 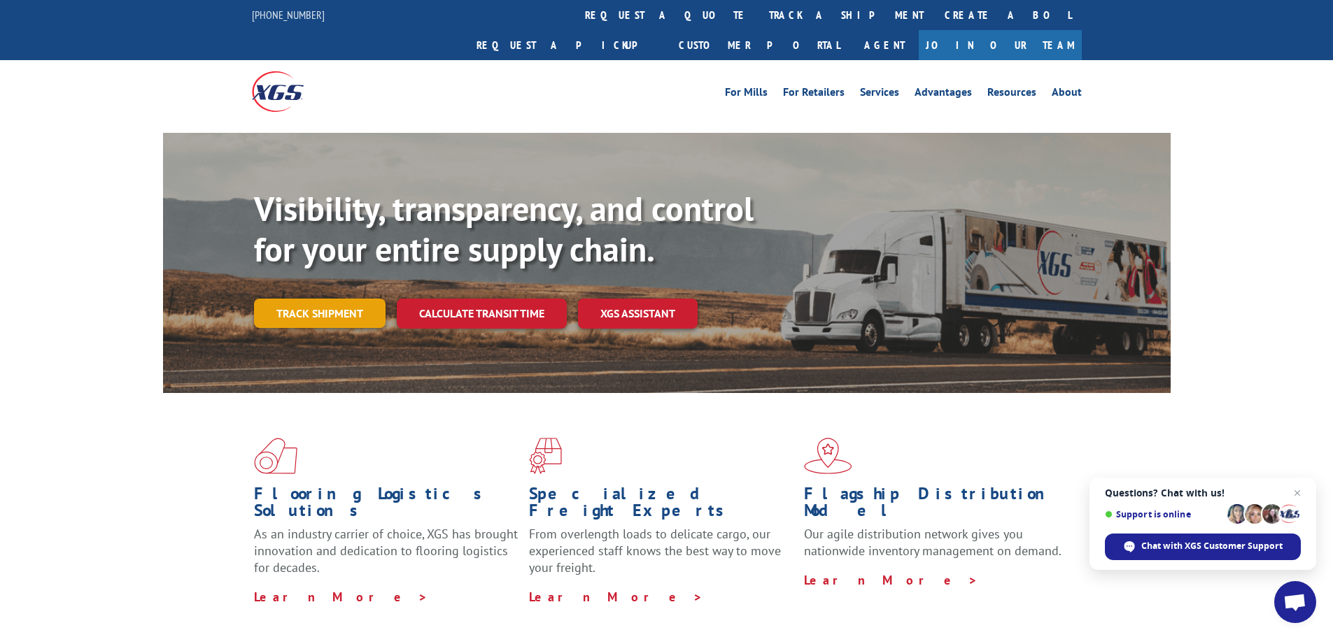 I want to click on a: About, so click(x=1066, y=94).